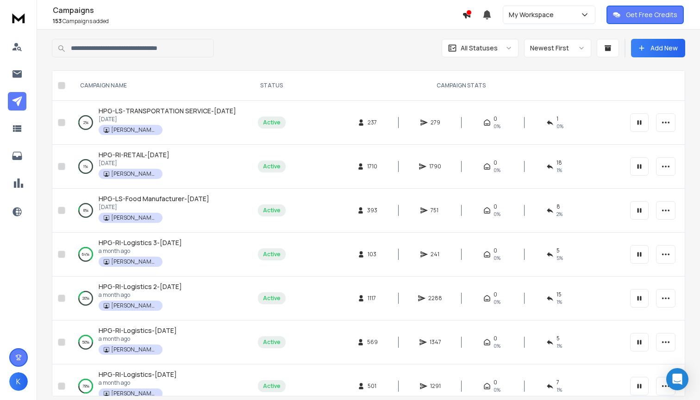 This screenshot has width=700, height=400. What do you see at coordinates (19, 18) in the screenshot?
I see `img: logo` at bounding box center [19, 18].